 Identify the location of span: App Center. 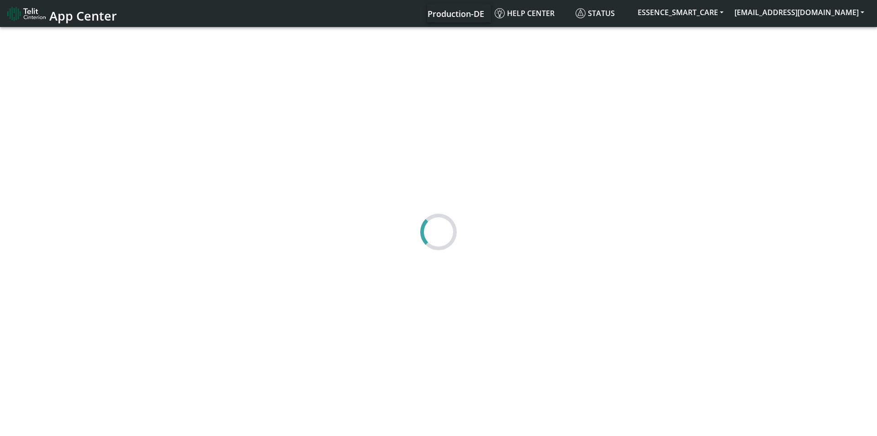
(83, 16).